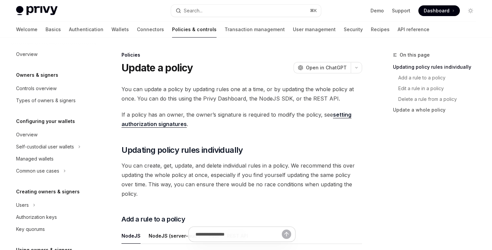 The width and height of the screenshot is (492, 250). I want to click on h1: Update a policy, so click(157, 68).